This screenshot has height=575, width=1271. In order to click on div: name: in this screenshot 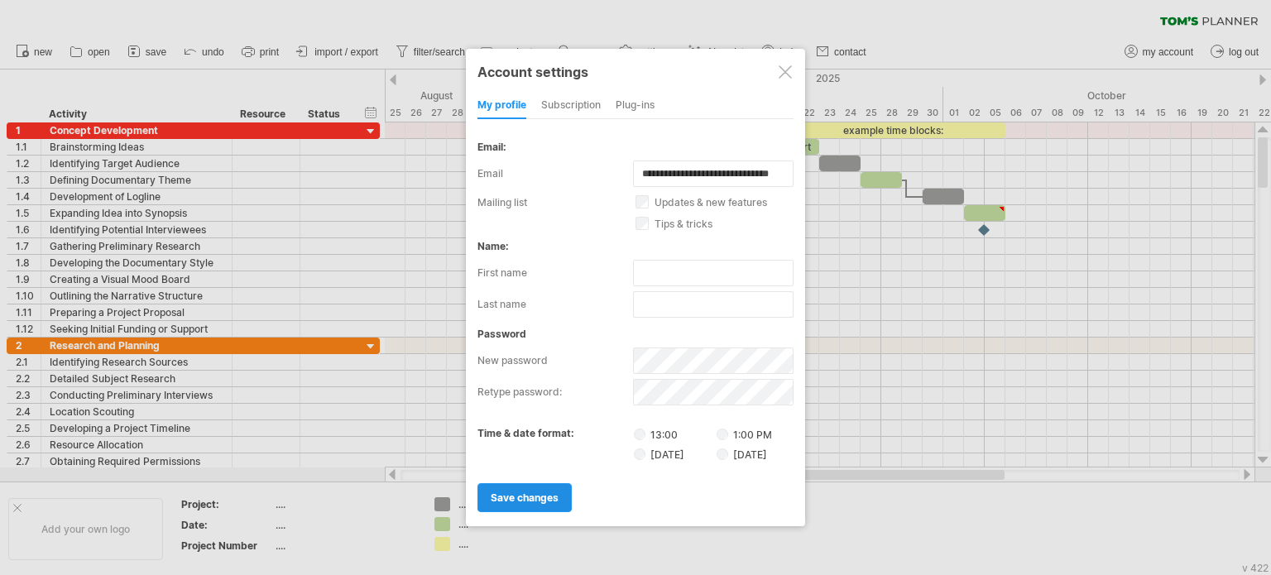, I will do `click(636, 246)`.